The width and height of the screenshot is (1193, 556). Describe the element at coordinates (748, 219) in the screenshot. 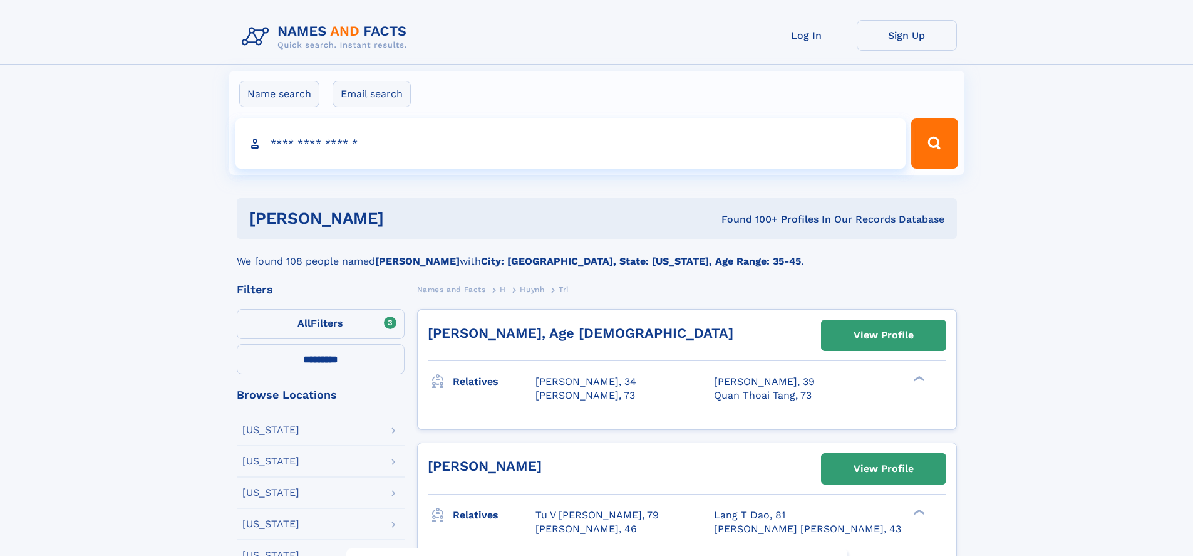

I see `div: Found 100+ Profiles In Our Records Database` at that location.